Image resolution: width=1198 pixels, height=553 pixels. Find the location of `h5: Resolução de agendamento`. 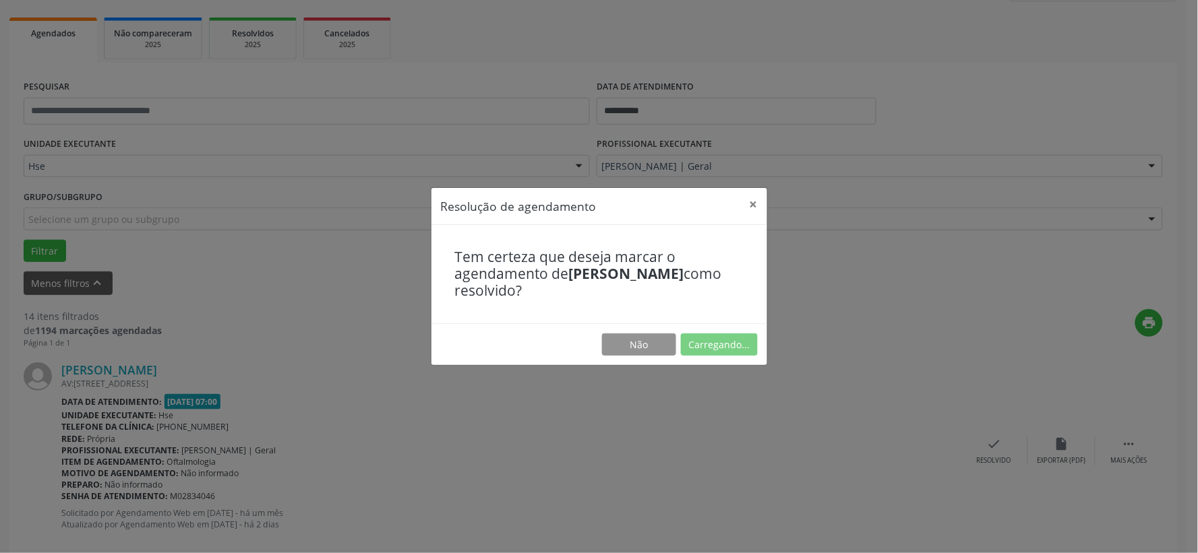

h5: Resolução de agendamento is located at coordinates (518, 206).